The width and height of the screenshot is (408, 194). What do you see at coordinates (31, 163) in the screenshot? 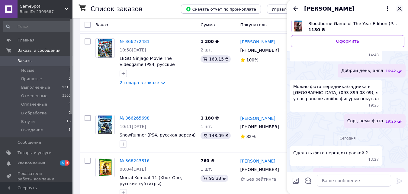
I see `span: Уведомления` at bounding box center [31, 163].